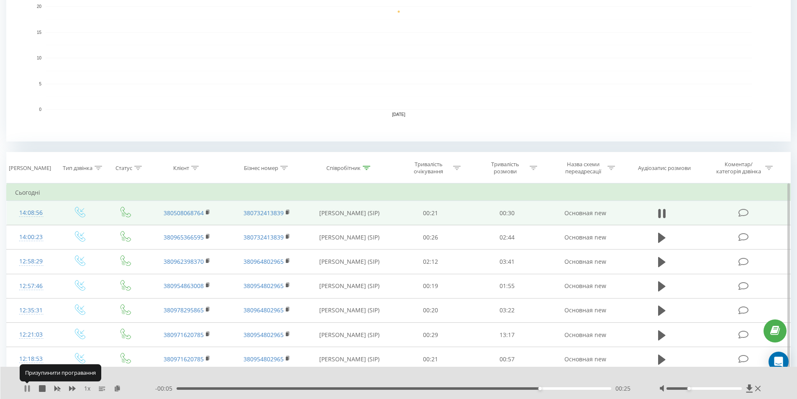  Describe the element at coordinates (181, 168) in the screenshot. I see `div: Клієнт` at that location.